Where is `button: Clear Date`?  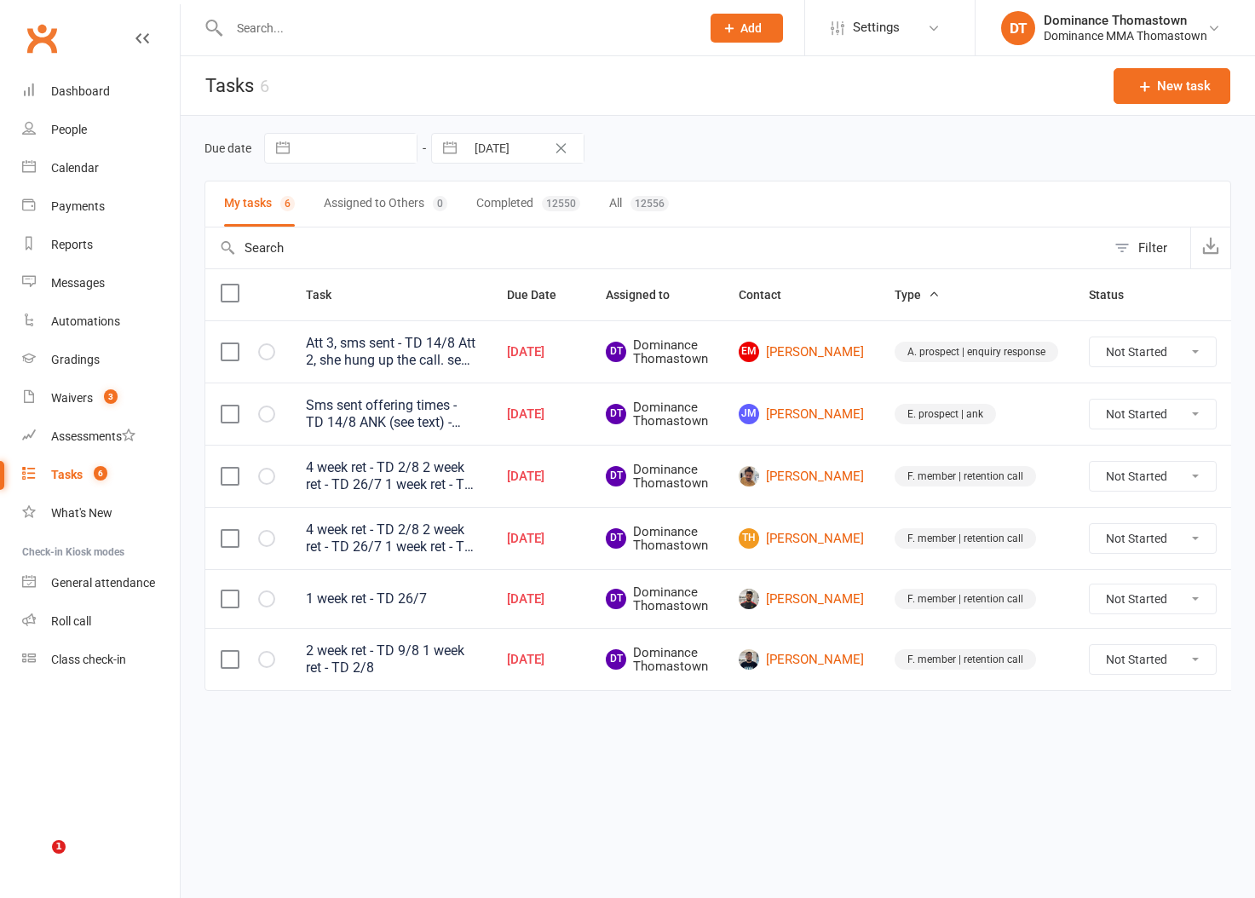 button: Clear Date is located at coordinates (560, 148).